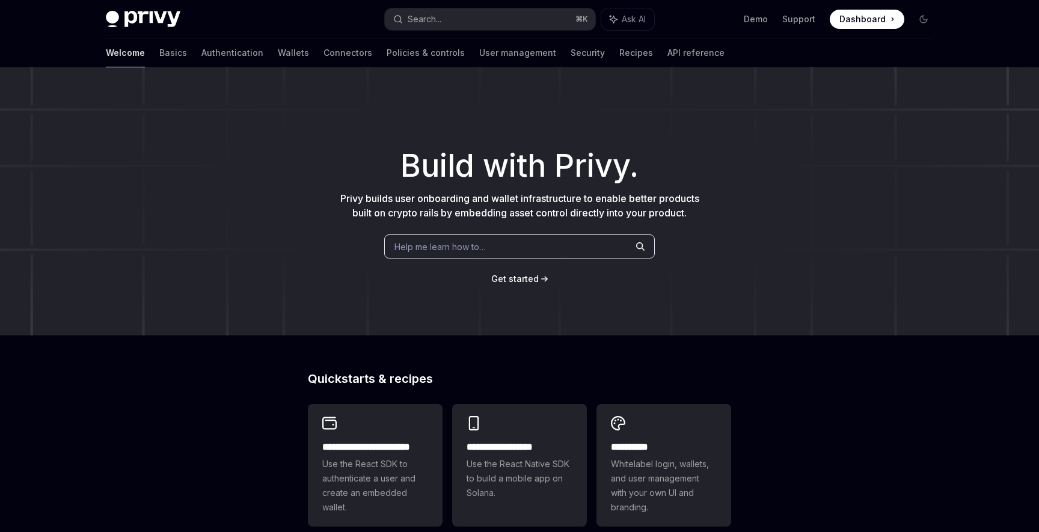 Image resolution: width=1039 pixels, height=532 pixels. What do you see at coordinates (923, 19) in the screenshot?
I see `button: Toggle dark mode` at bounding box center [923, 19].